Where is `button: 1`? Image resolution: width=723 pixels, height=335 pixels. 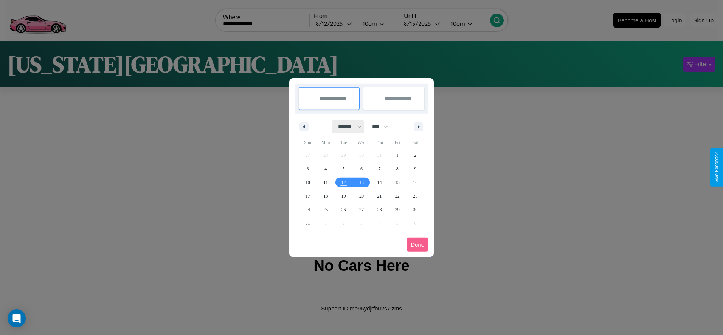
button: 1 is located at coordinates (397, 155).